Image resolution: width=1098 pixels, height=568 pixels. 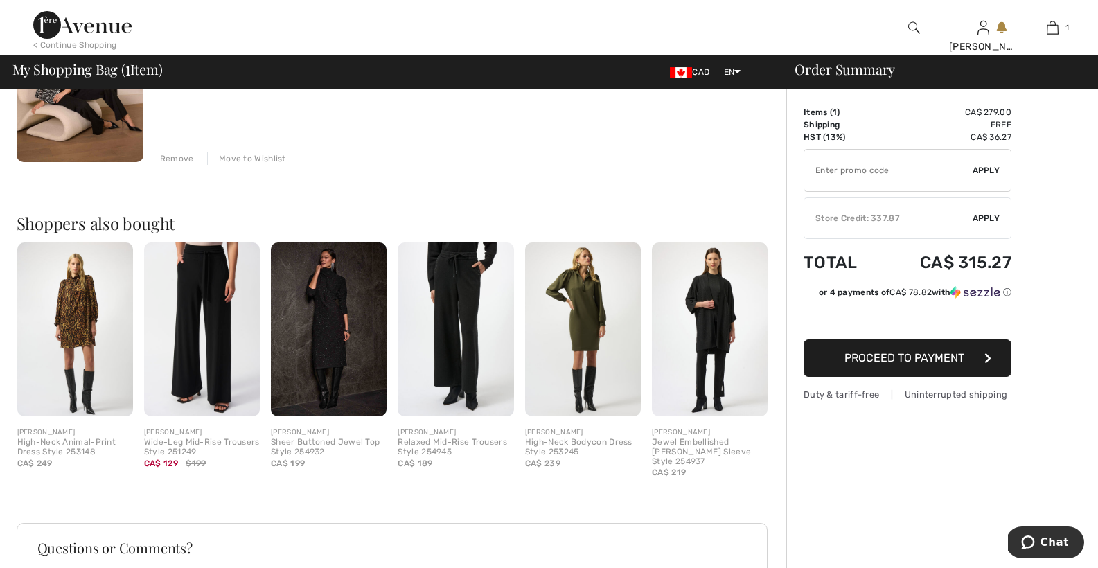 I want to click on img: High-Neck Animal-Print Dress Style 253148, so click(x=75, y=329).